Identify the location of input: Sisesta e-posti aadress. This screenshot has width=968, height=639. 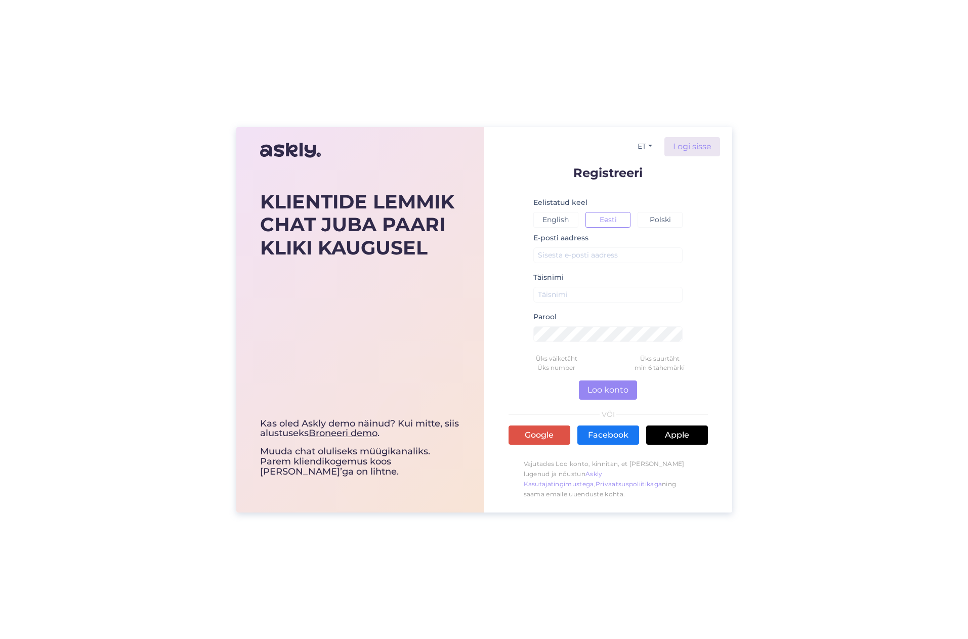
(609, 255).